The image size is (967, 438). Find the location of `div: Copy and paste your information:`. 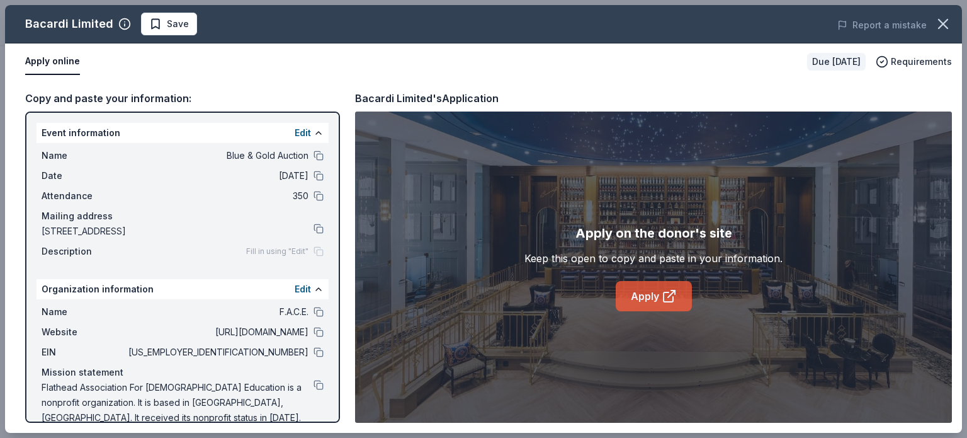

div: Copy and paste your information: is located at coordinates (183, 98).